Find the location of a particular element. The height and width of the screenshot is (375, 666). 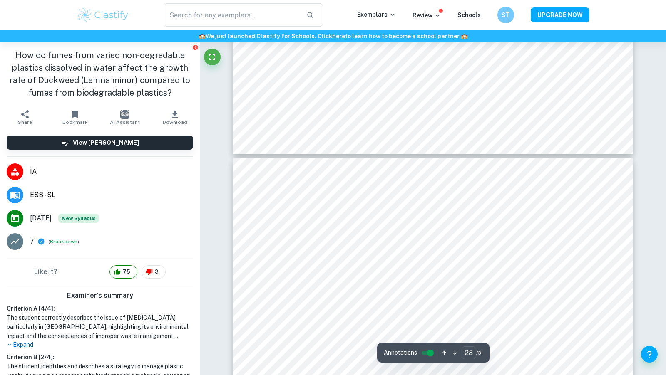

p: Exemplars is located at coordinates (376, 15).